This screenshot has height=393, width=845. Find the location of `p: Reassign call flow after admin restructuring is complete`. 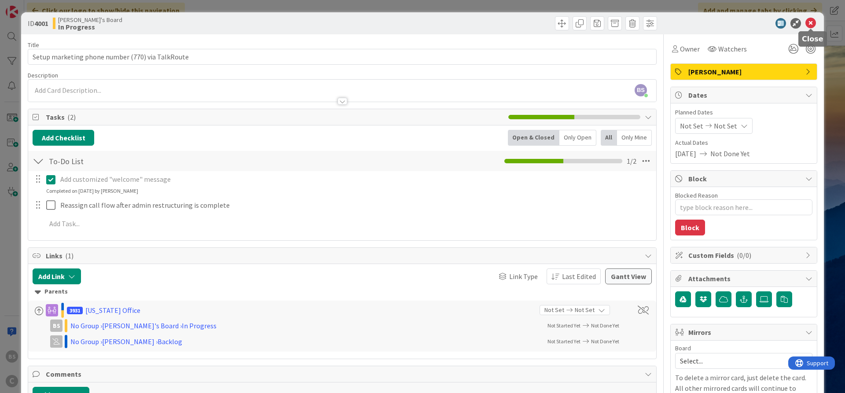

p: Reassign call flow after admin restructuring is complete is located at coordinates (355, 205).